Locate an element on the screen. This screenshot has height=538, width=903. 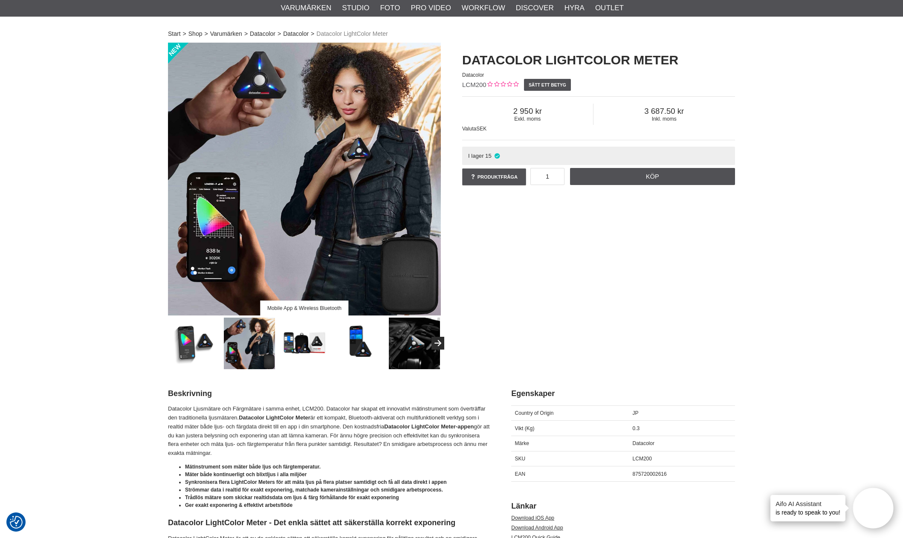
a: Discover is located at coordinates (534, 8).